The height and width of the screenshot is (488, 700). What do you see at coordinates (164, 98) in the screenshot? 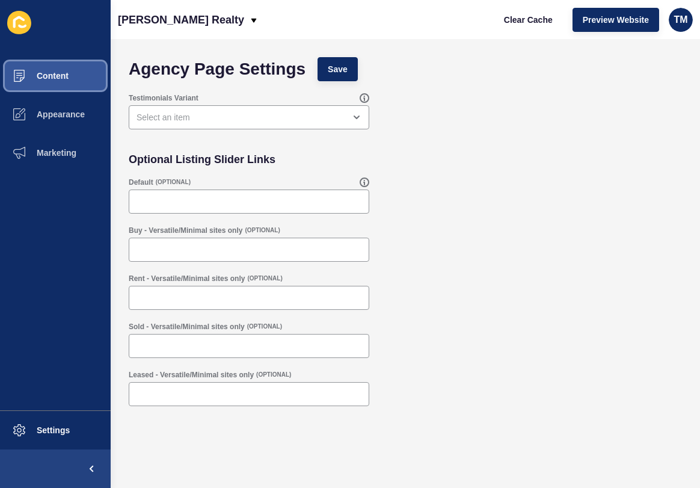
I see `label: Testimonials Variant` at bounding box center [164, 98].